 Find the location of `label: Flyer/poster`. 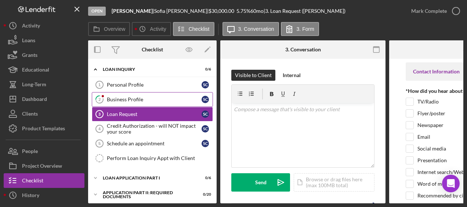

label: Flyer/poster is located at coordinates (431, 113).